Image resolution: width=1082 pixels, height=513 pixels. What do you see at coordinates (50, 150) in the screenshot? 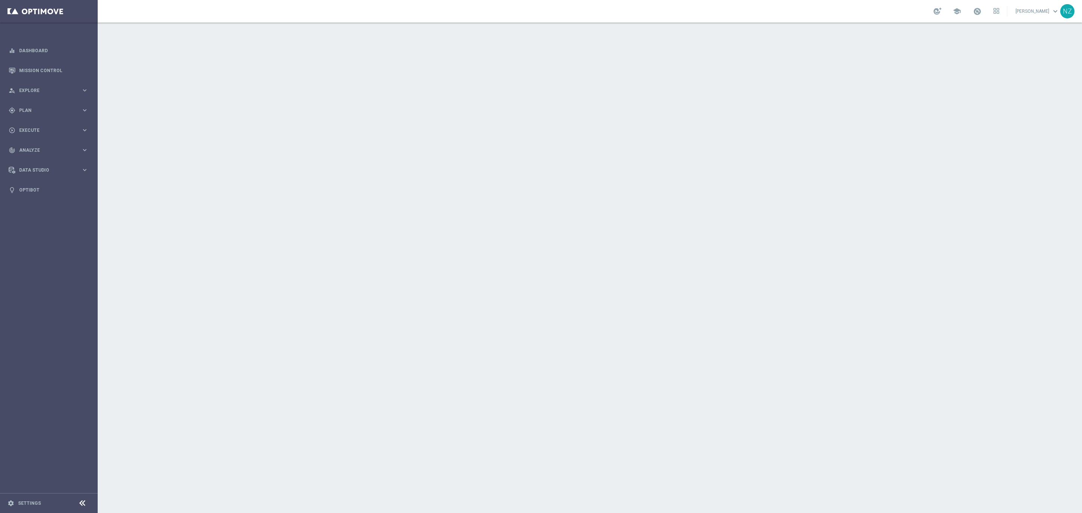
I see `span: Analyze` at bounding box center [50, 150].